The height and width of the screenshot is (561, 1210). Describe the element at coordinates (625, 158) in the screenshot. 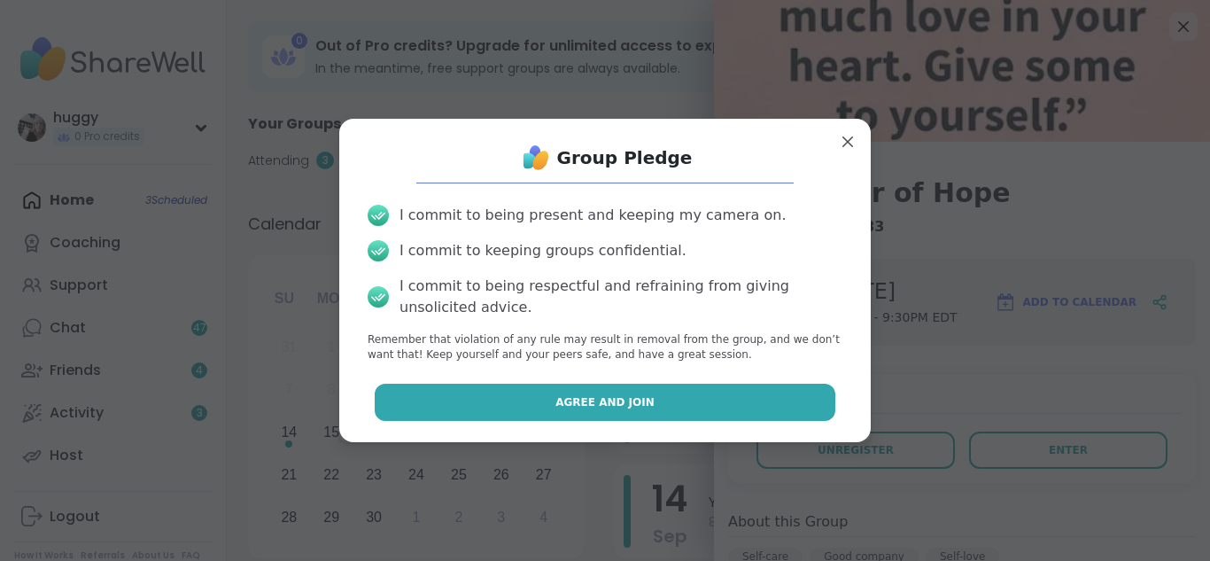

I see `h1: Group Pledge` at that location.